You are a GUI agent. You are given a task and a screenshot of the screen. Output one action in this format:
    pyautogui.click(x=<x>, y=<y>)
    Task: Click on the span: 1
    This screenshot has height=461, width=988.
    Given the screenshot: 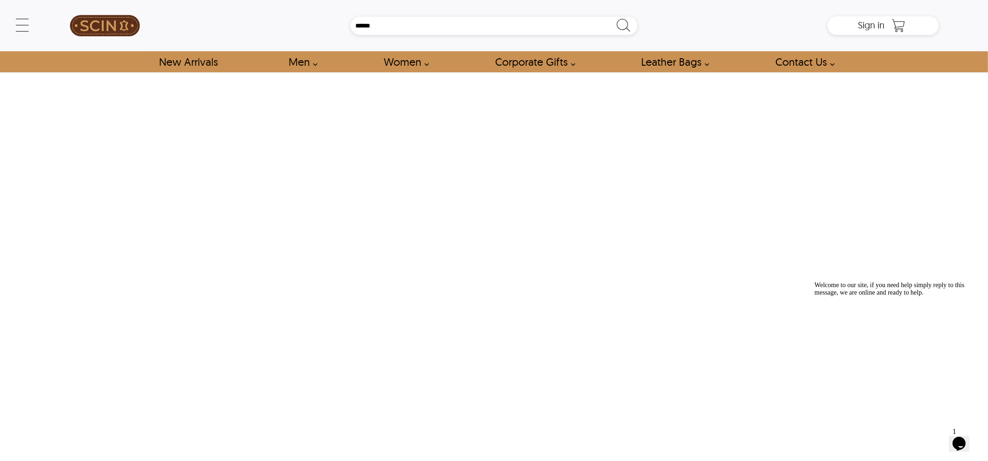 What is the action you would take?
    pyautogui.click(x=6, y=7)
    